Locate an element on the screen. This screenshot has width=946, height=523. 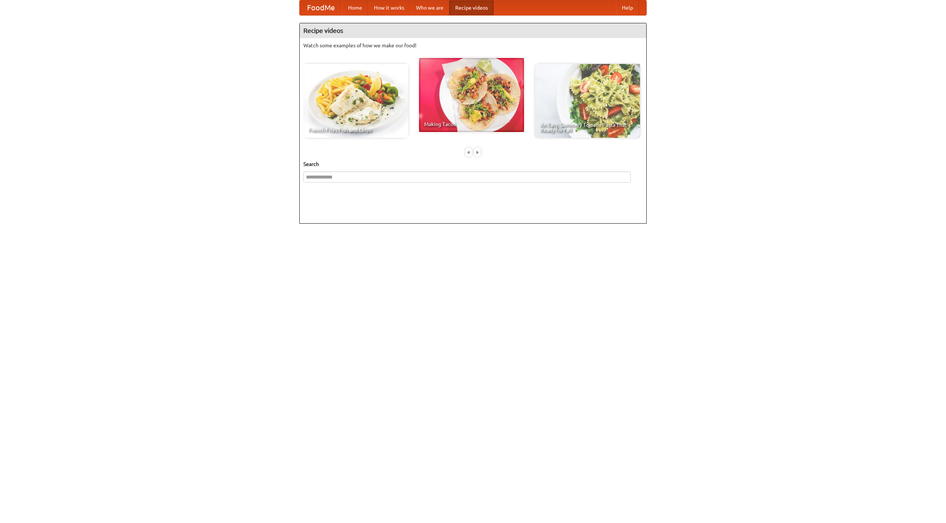
h5: Search is located at coordinates (473, 164).